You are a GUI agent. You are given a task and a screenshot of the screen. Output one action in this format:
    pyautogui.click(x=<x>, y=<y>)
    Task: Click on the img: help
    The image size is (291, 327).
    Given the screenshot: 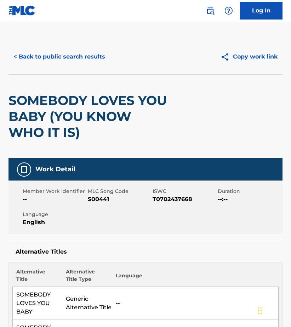 What is the action you would take?
    pyautogui.click(x=229, y=11)
    